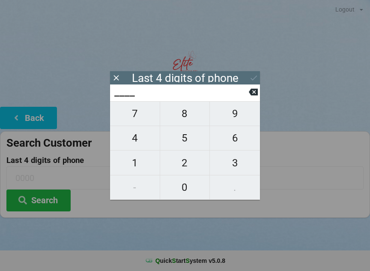 The height and width of the screenshot is (271, 370). What do you see at coordinates (185, 138) in the screenshot?
I see `span: 5` at bounding box center [185, 138].